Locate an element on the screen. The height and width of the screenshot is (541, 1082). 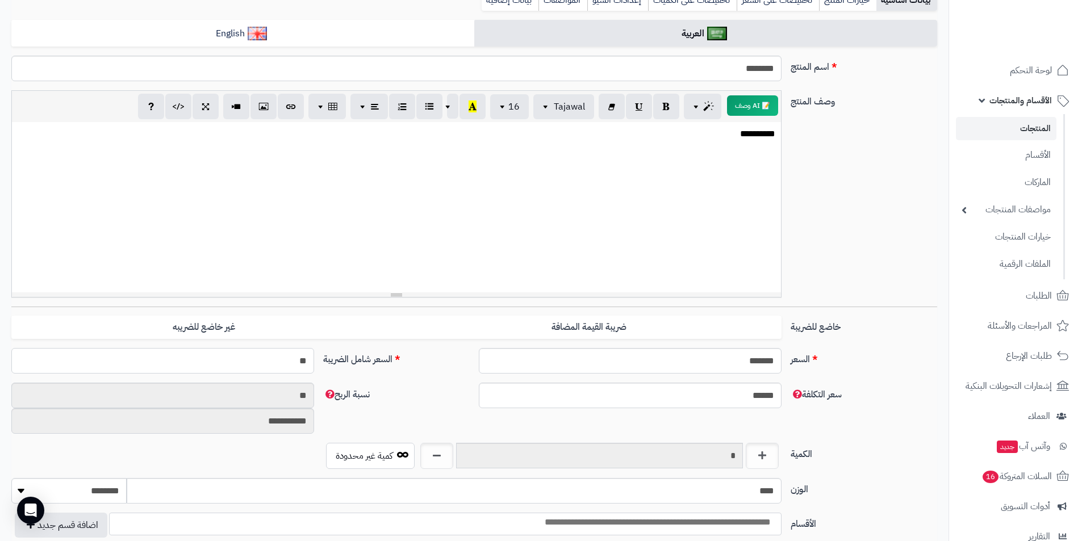
a: المراجعات والأسئلة is located at coordinates (1016, 326).